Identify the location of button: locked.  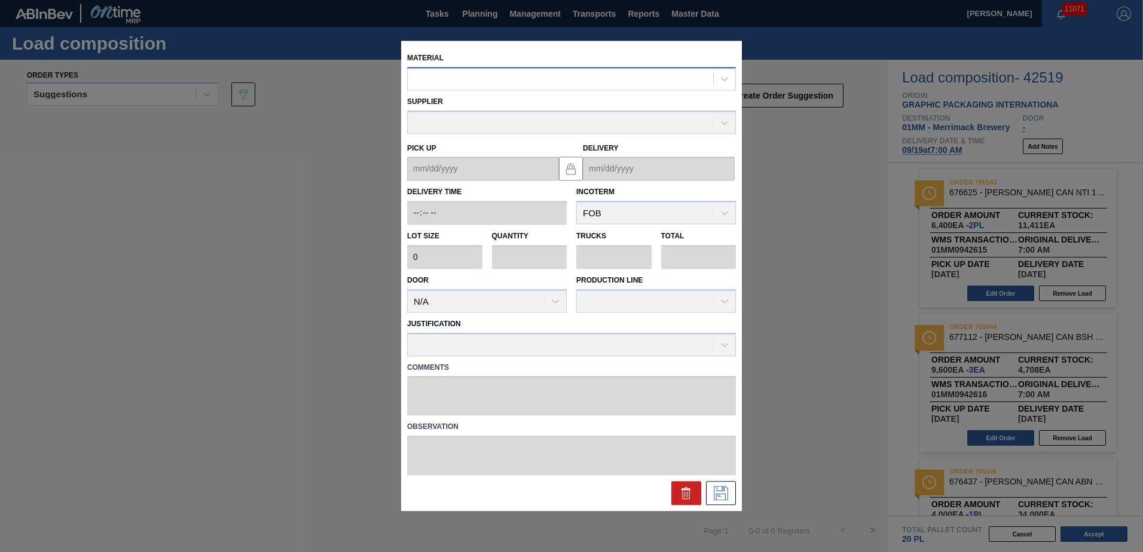
(571, 169).